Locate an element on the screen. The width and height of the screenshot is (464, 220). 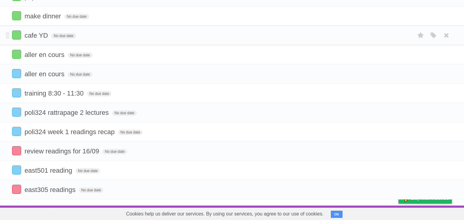
span: Buy me a coffee is located at coordinates (430, 198).